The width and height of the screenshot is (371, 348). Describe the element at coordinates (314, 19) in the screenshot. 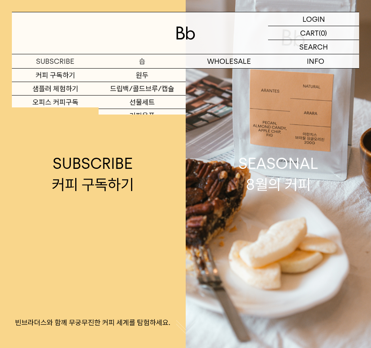

I see `p: LOGIN` at that location.